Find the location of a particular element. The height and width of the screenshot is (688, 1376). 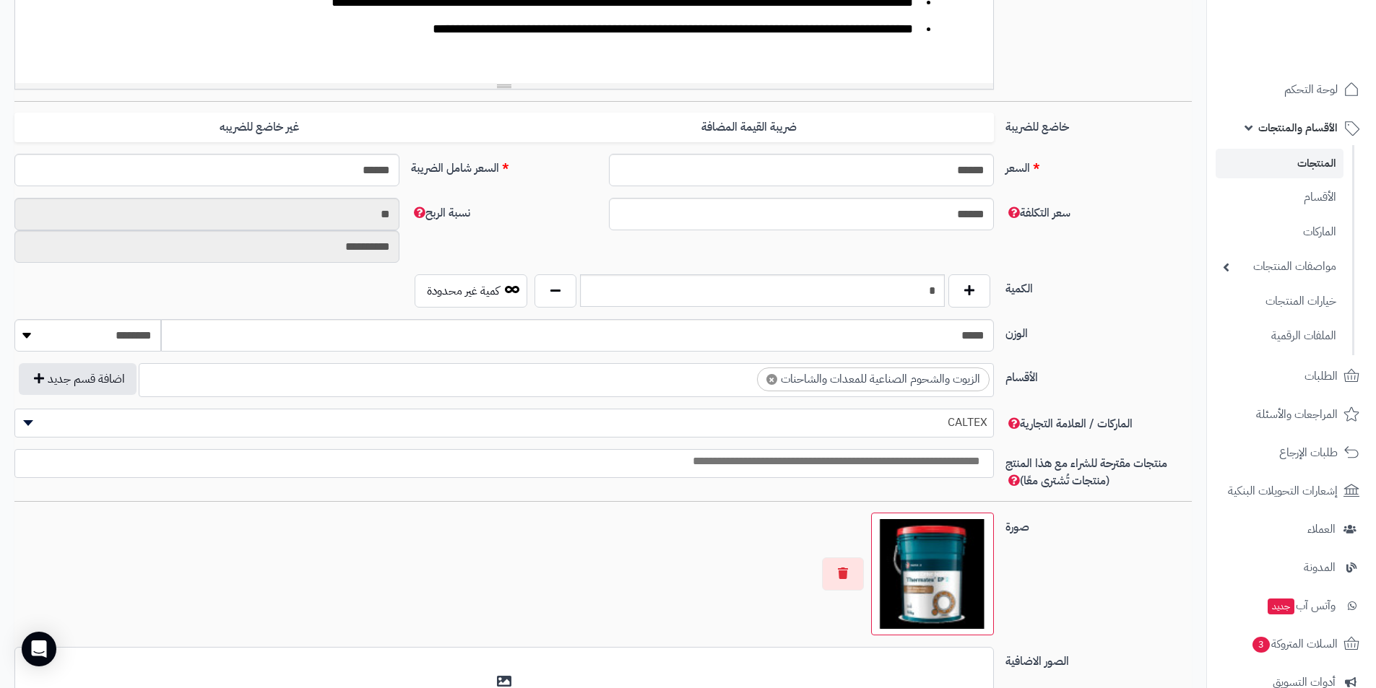

a: خيارات المنتجات is located at coordinates (1279, 301).